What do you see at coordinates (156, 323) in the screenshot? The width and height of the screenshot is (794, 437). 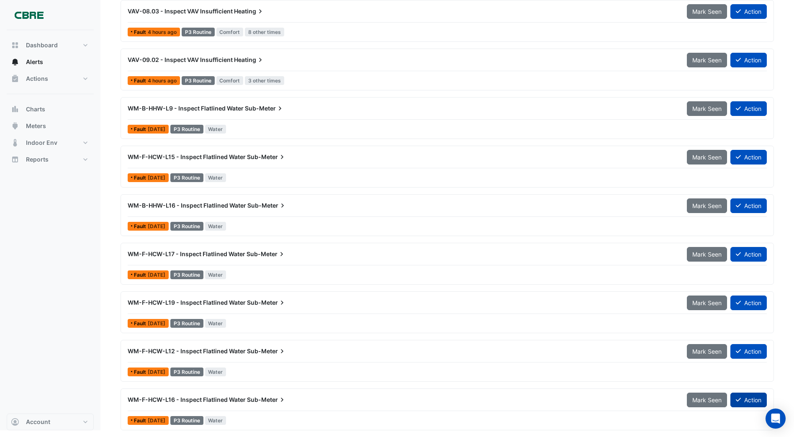 I see `span: Sat 09-Aug-2025 12:02 AEST` at bounding box center [156, 323].